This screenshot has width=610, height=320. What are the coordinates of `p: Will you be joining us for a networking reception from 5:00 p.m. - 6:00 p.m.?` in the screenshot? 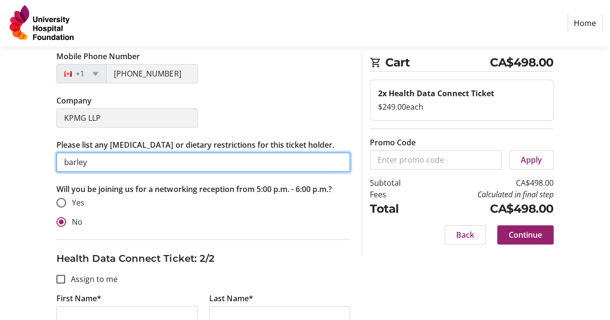 It's located at (203, 189).